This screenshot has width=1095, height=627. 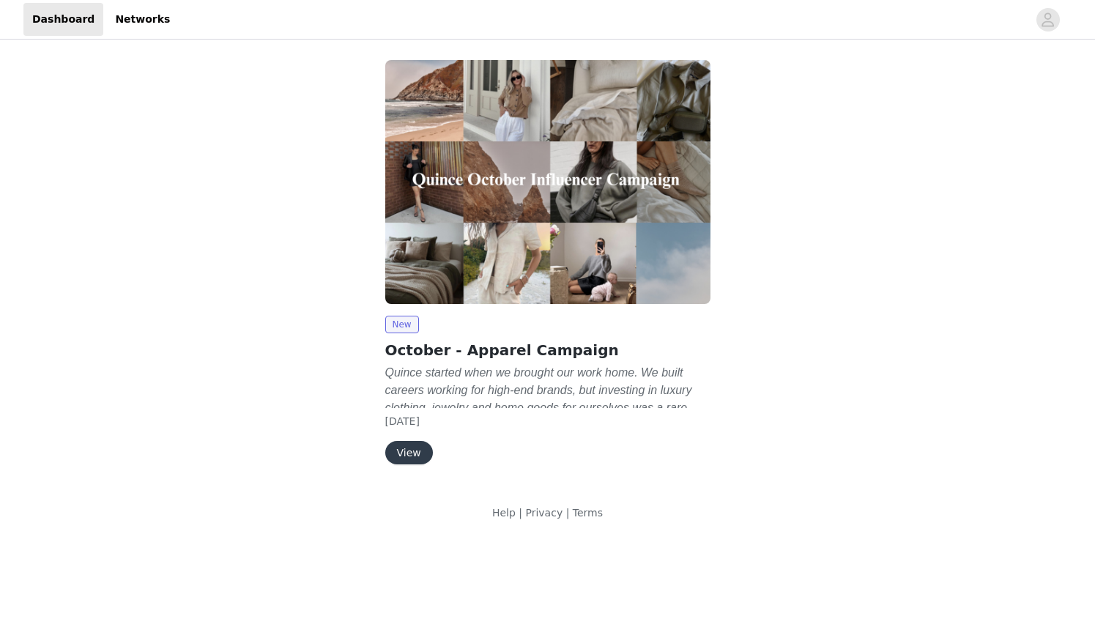 What do you see at coordinates (402, 324) in the screenshot?
I see `span: New` at bounding box center [402, 324].